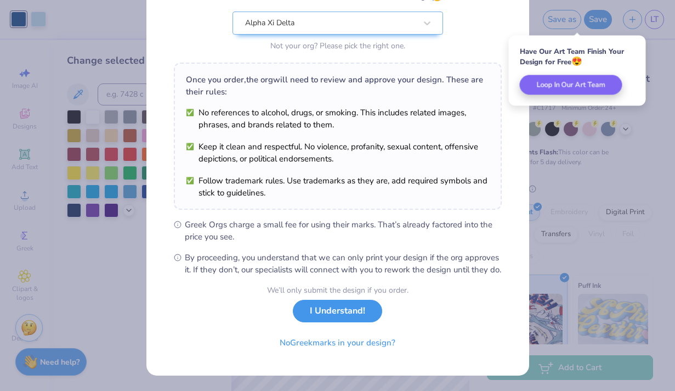  What do you see at coordinates (338, 46) in the screenshot?
I see `div: Not your org? Please pick the right one.` at bounding box center [338, 46].